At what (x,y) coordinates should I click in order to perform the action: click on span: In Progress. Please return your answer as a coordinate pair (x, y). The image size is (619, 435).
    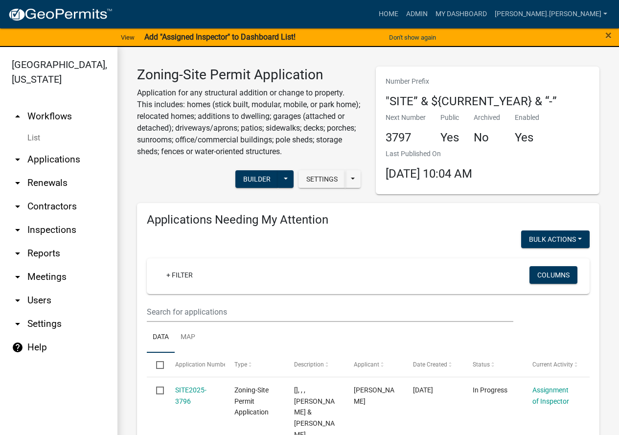
    Looking at the image, I should click on (490, 390).